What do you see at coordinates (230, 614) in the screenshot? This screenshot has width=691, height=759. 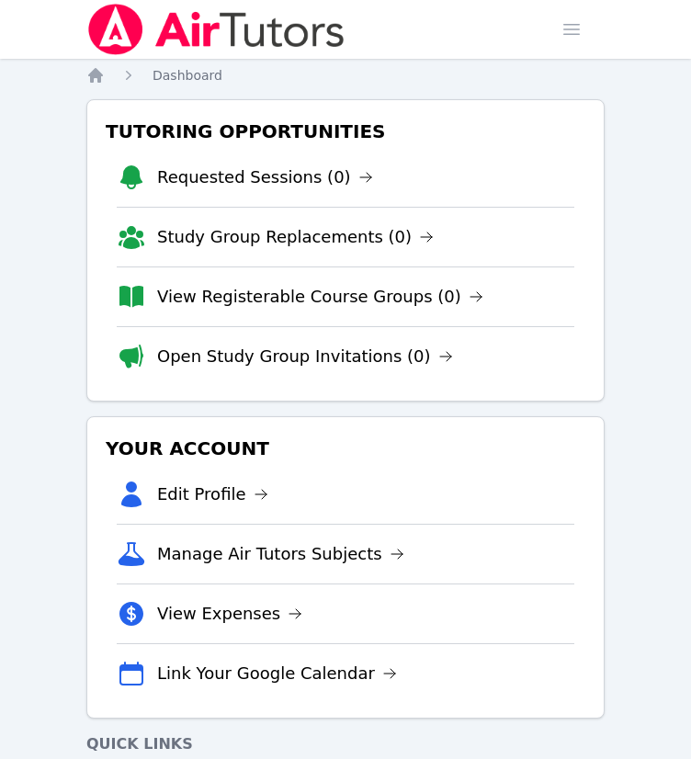 I see `a: View Expenses` at bounding box center [230, 614].